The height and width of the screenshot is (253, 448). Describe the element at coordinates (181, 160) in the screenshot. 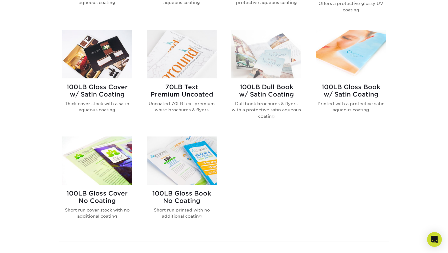

I see `img: 100LB Gloss Book<br/>No Coating Brochures & Flyers` at that location.